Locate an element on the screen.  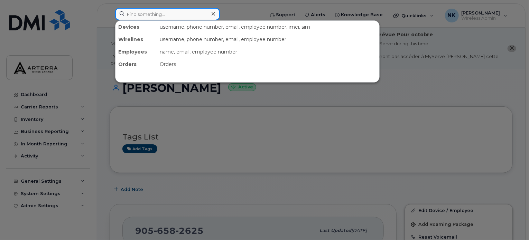
div: Wirelines is located at coordinates (136, 39).